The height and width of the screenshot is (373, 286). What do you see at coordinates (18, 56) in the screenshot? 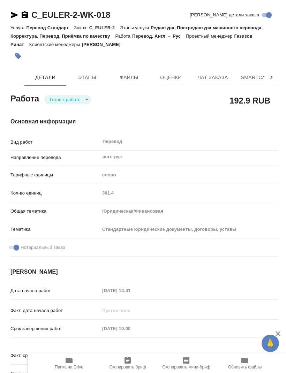
I see `button: Добавить тэг` at bounding box center [18, 56].